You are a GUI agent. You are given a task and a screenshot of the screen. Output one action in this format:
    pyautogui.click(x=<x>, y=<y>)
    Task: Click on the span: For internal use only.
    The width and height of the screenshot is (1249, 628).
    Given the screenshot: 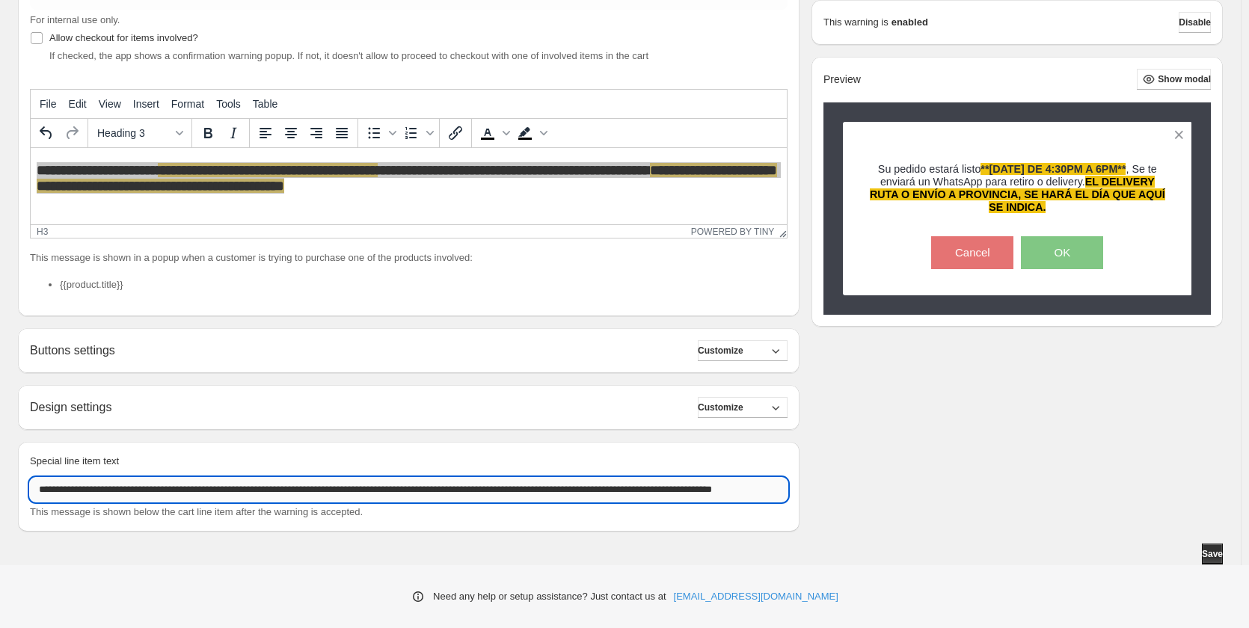 What is the action you would take?
    pyautogui.click(x=75, y=19)
    